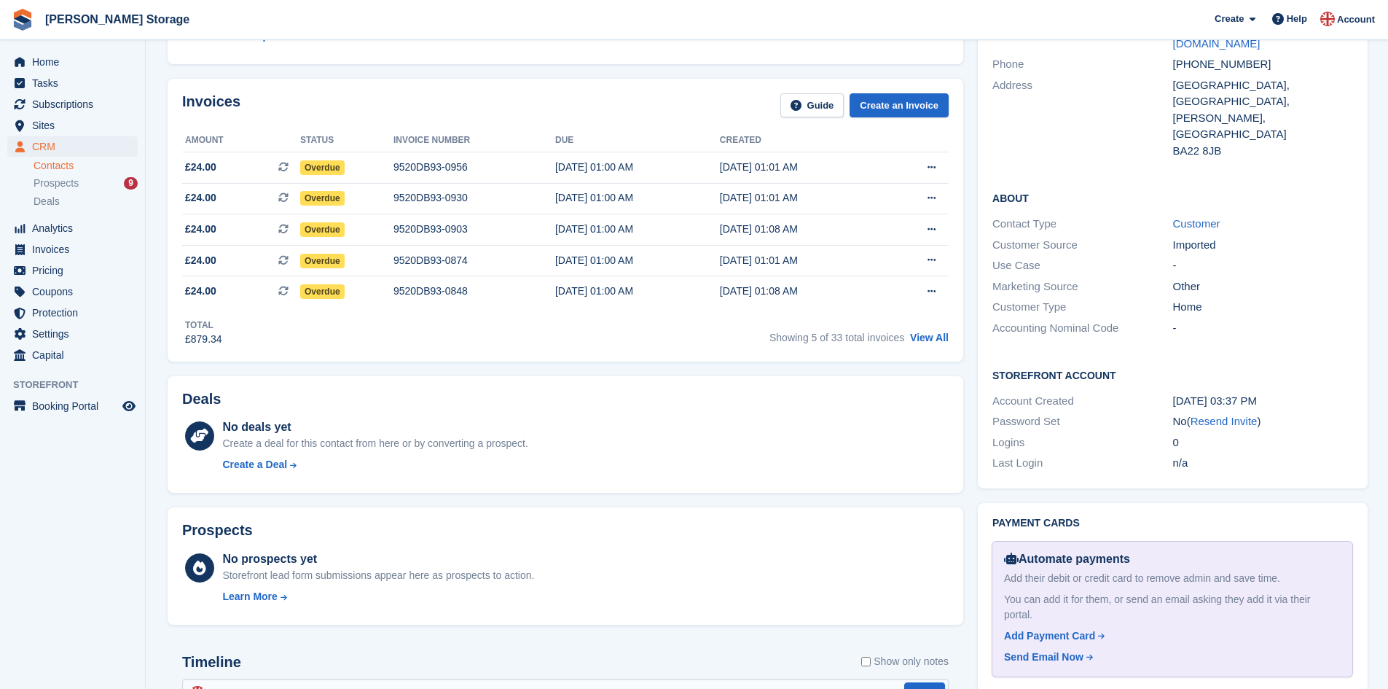 The width and height of the screenshot is (1388, 689). Describe the element at coordinates (1082, 286) in the screenshot. I see `div: Marketing Source` at that location.